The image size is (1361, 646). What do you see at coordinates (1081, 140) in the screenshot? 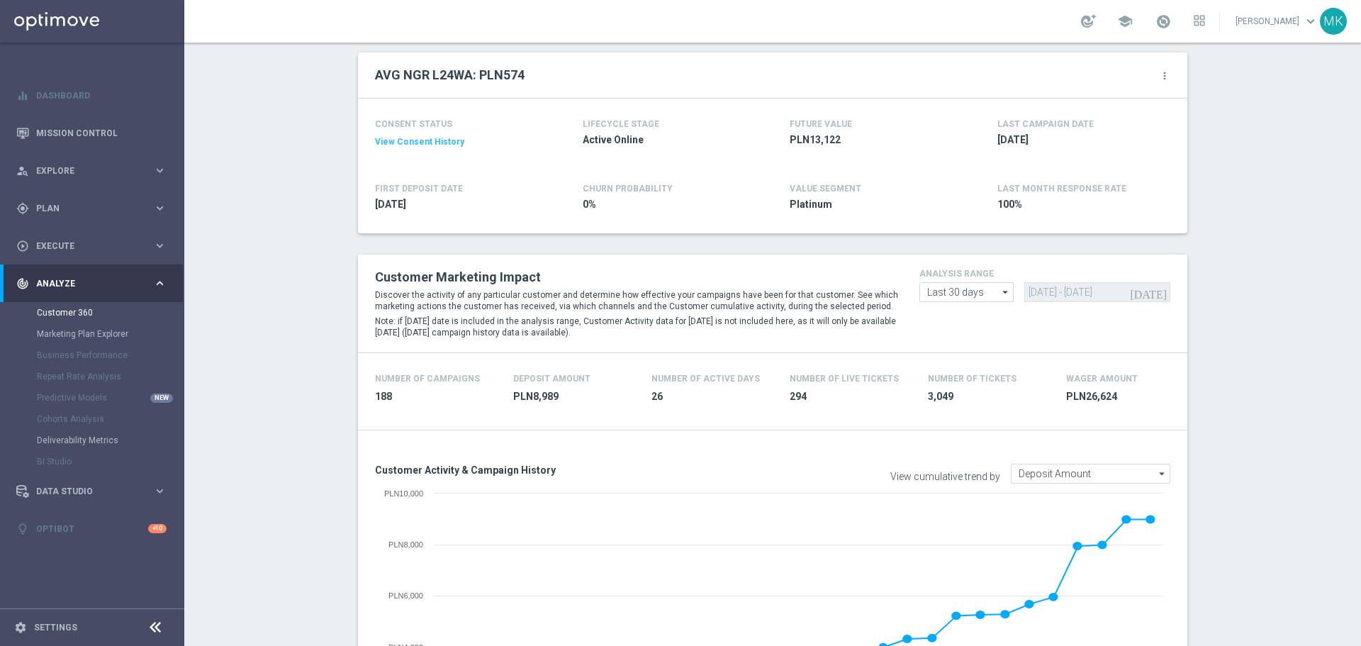
I see `span: 2025-08-18` at bounding box center [1081, 140].